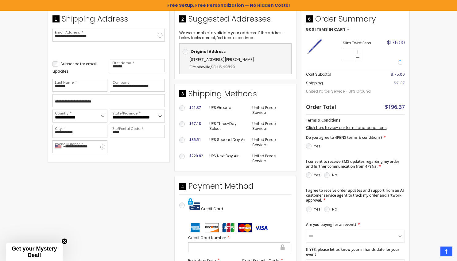  Describe the element at coordinates (214, 67) in the screenshot. I see `span: SC` at that location.